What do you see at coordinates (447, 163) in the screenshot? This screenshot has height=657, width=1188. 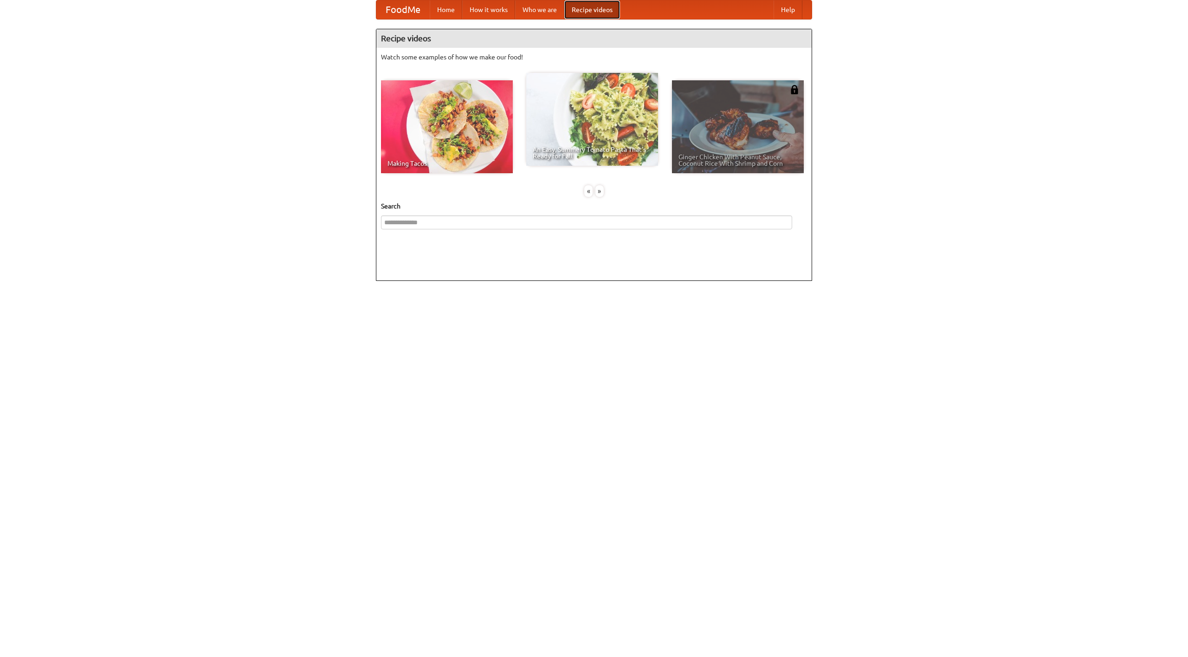 I see `span: Making Tacos` at bounding box center [447, 163].